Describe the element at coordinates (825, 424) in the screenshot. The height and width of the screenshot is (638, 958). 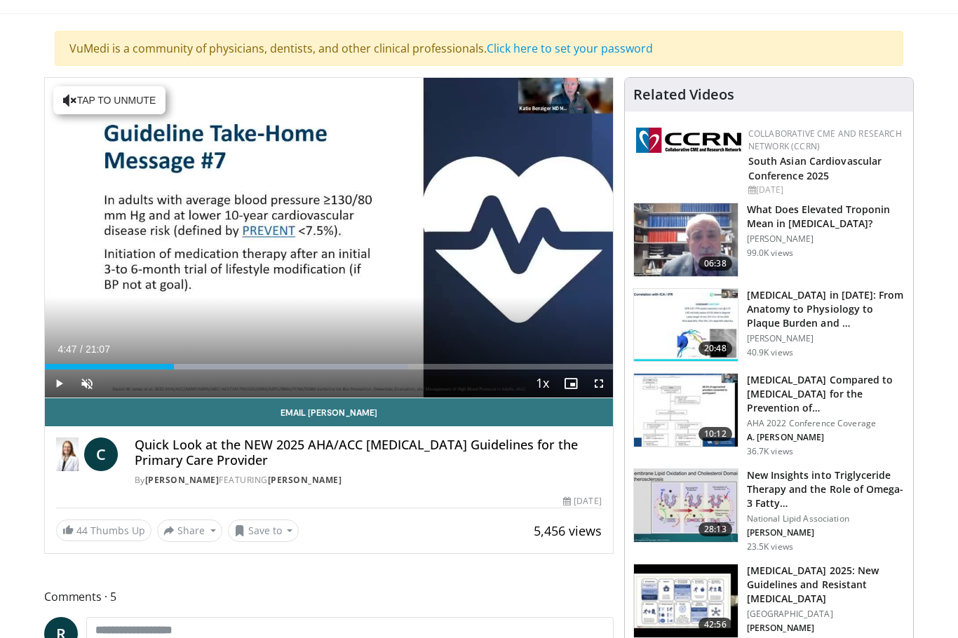
I see `p: AHA 2022 Conference Coverage` at that location.